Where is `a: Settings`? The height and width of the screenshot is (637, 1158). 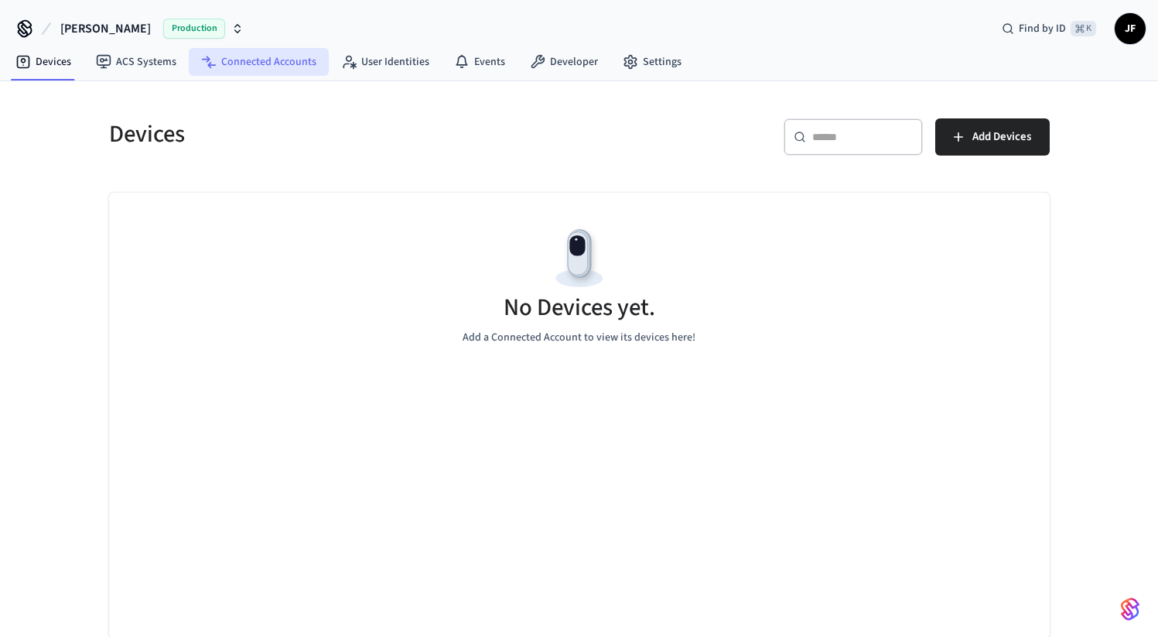 a: Settings is located at coordinates (652, 62).